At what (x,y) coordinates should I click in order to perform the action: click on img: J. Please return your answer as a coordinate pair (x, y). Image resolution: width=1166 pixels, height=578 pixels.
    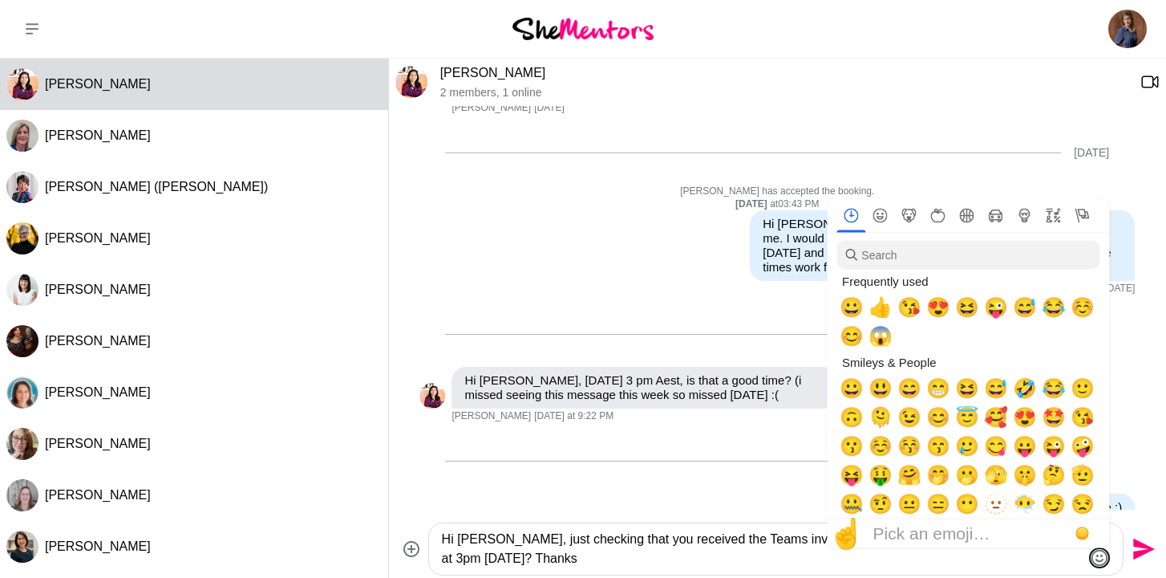
    Looking at the image, I should click on (22, 187).